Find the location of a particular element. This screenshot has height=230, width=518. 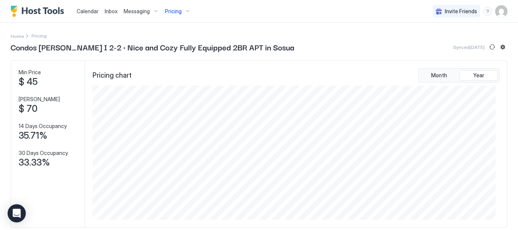

span: $ 70 is located at coordinates (28, 109).